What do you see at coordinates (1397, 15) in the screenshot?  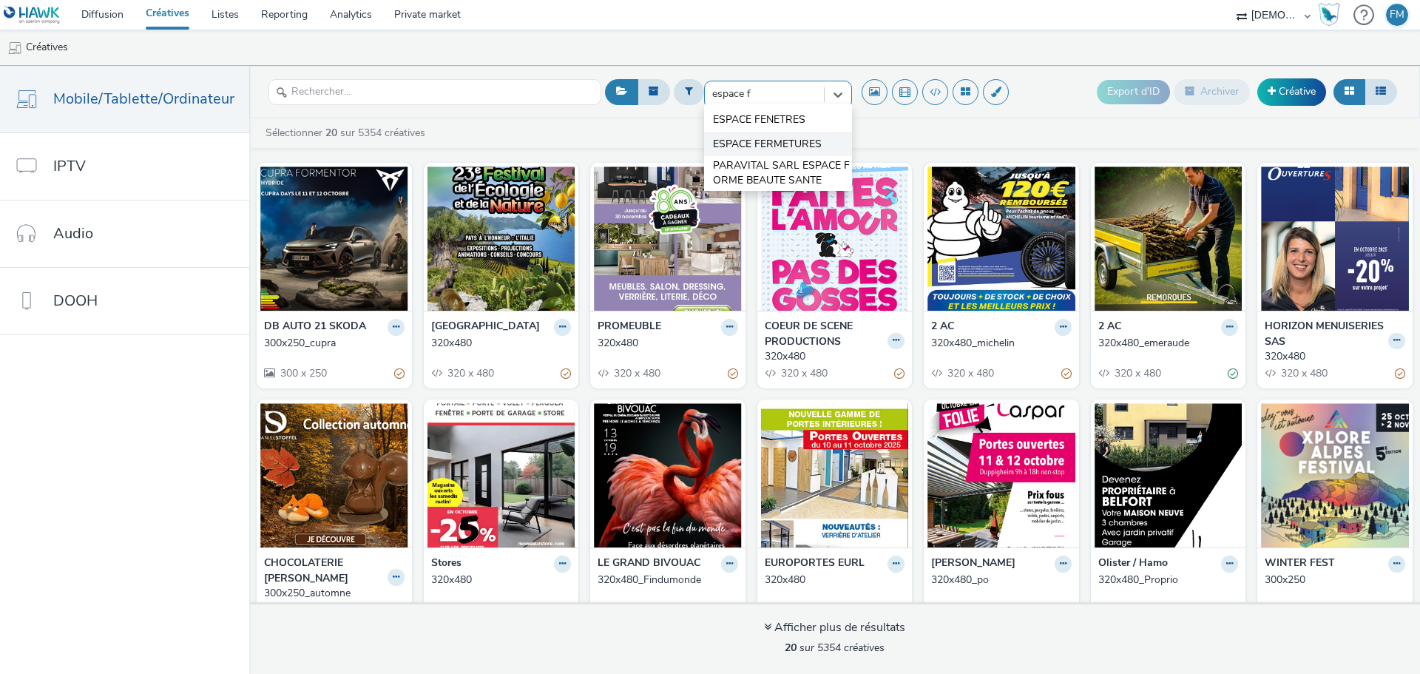 I see `div: FM` at bounding box center [1397, 15].